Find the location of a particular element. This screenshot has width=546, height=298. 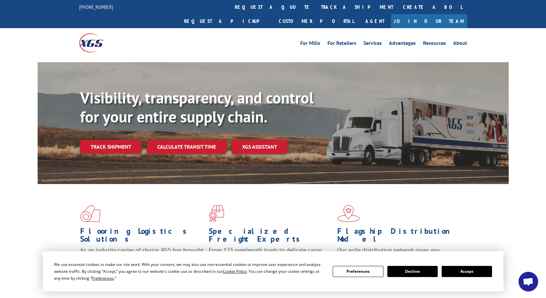

a: Track shipment is located at coordinates (111, 147).